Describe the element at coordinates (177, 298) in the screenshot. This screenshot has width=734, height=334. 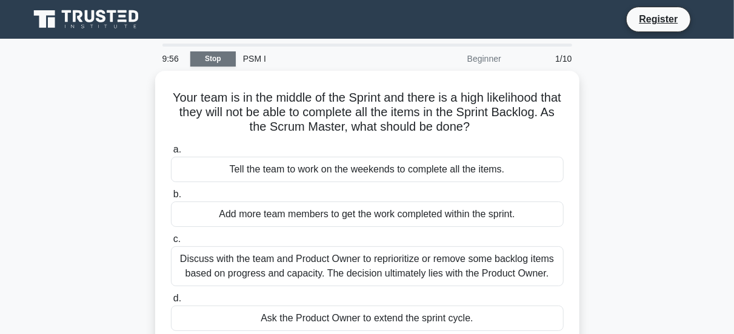
I see `span: d.` at that location.